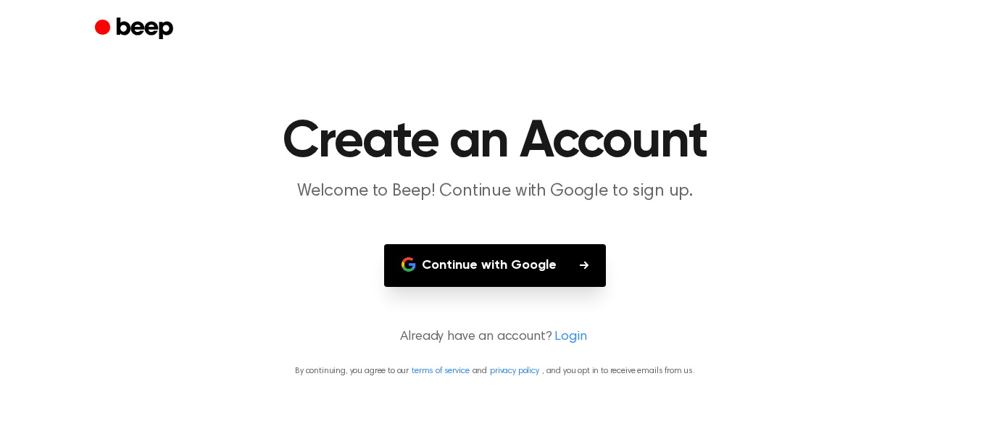 This screenshot has height=434, width=990. Describe the element at coordinates (495, 265) in the screenshot. I see `button: Continue with Google` at that location.